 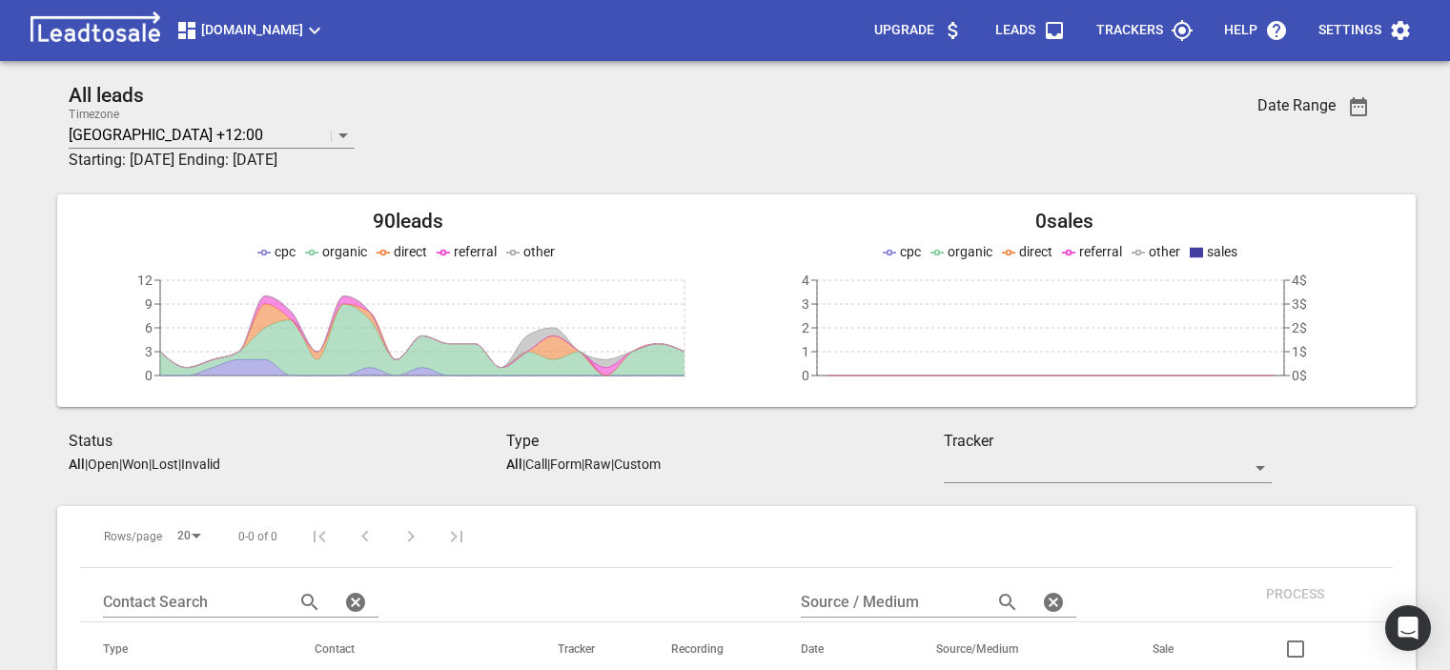 What do you see at coordinates (637, 464) in the screenshot?
I see `p: Custom` at bounding box center [637, 464].